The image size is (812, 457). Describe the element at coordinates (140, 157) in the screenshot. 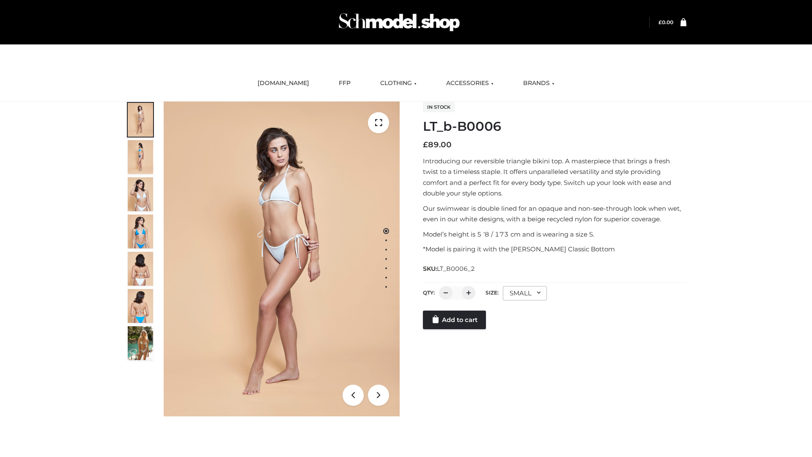

I see `img: ArielClassicBikiniTop_CloudNine_AzureSky_OW114ECO_2-scaled.jpg` at that location.